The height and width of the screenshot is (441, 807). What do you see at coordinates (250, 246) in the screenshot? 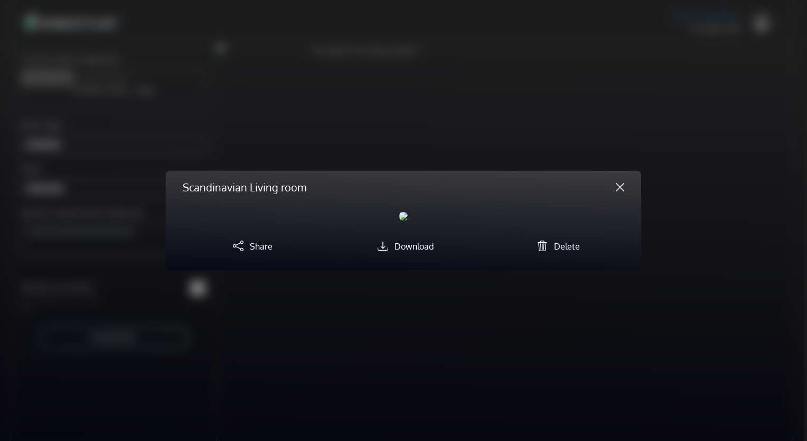
I see `a: Share` at bounding box center [250, 246].